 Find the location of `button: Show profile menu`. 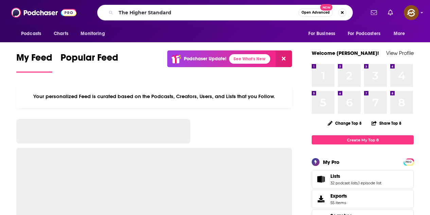

button: Show profile menu is located at coordinates (411, 13).